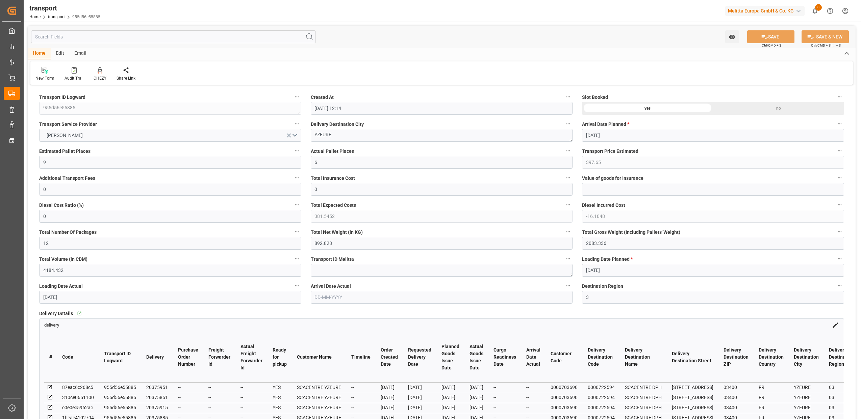  Describe the element at coordinates (825, 37) in the screenshot. I see `button: SAVE & NEW` at that location.